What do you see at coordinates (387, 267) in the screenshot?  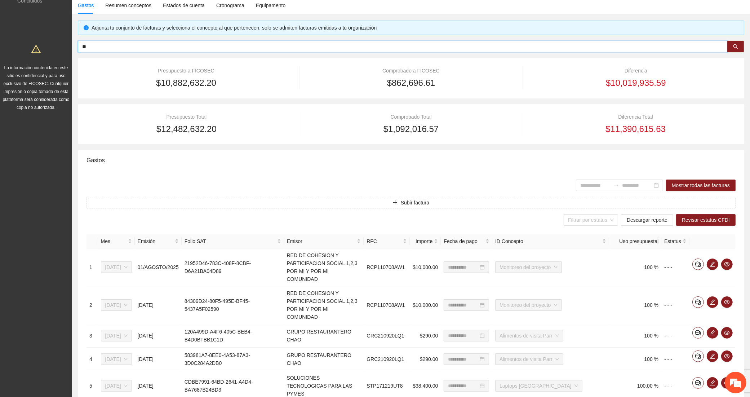 I see `td: RCP110708AW1` at bounding box center [387, 267].